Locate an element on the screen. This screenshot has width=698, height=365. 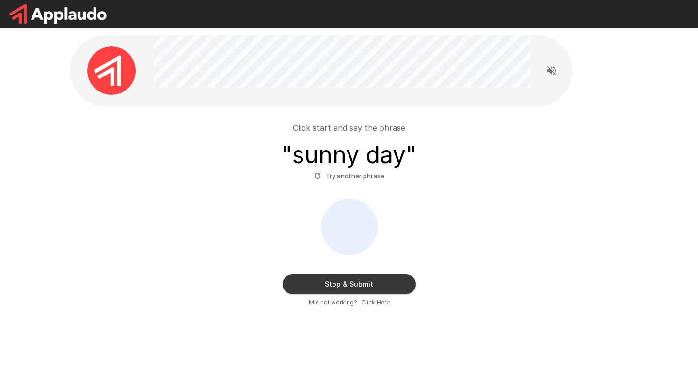
img: applaudo_avatar.png is located at coordinates (111, 71).